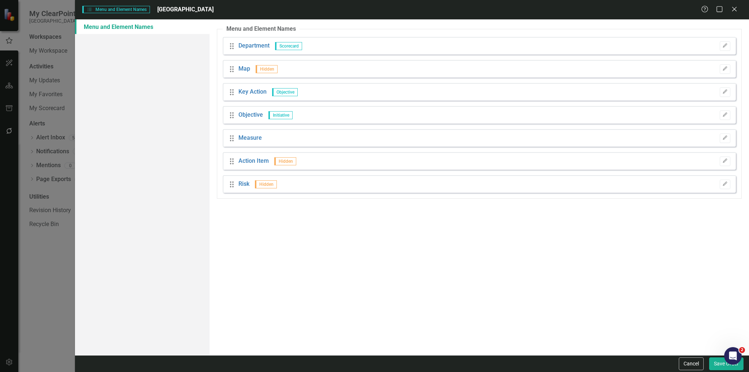 Image resolution: width=749 pixels, height=372 pixels. Describe the element at coordinates (251, 115) in the screenshot. I see `a: Objective` at that location.